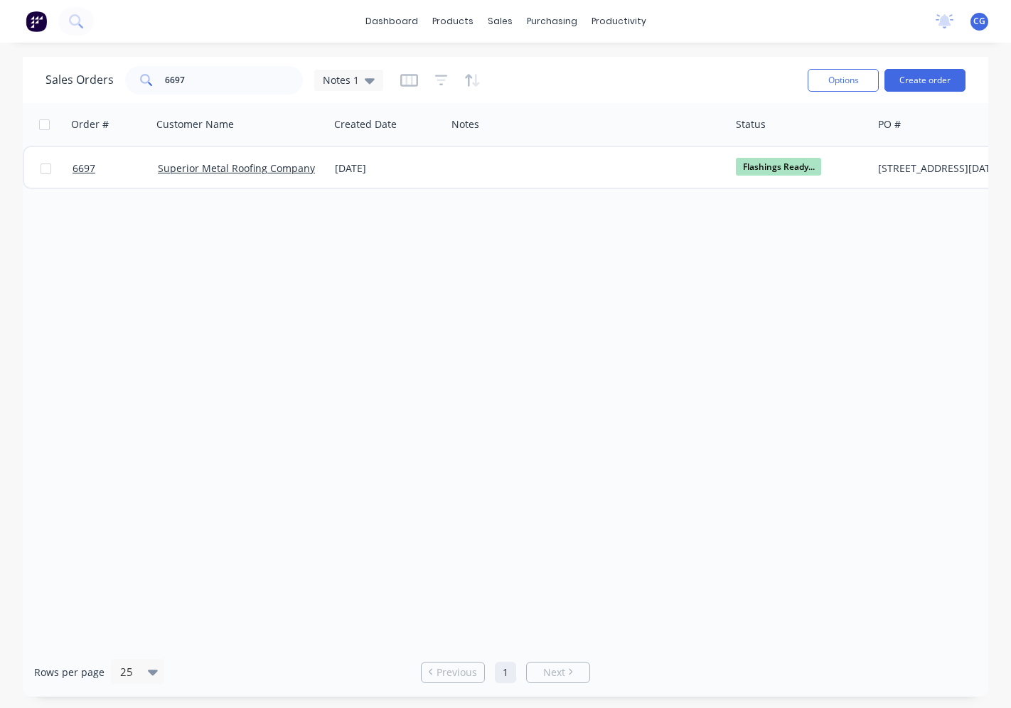 This screenshot has width=1011, height=708. I want to click on button: Create order, so click(925, 80).